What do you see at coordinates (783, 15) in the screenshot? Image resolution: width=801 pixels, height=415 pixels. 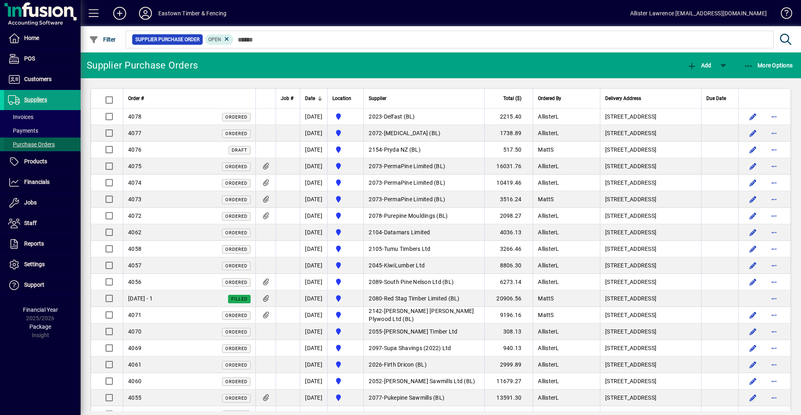 I see `a: Knowledge Base` at bounding box center [783, 15].